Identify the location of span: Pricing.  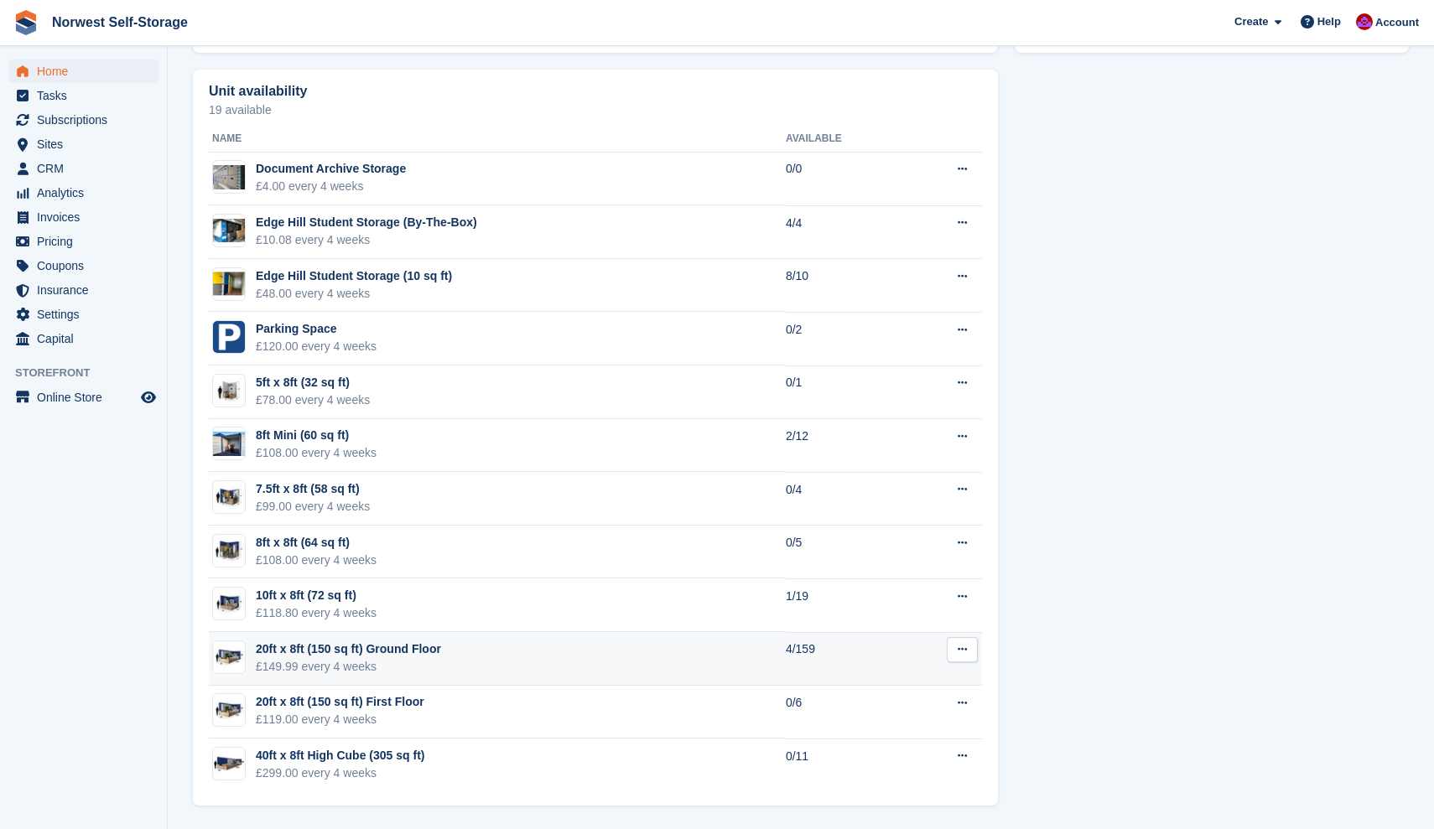
(87, 241).